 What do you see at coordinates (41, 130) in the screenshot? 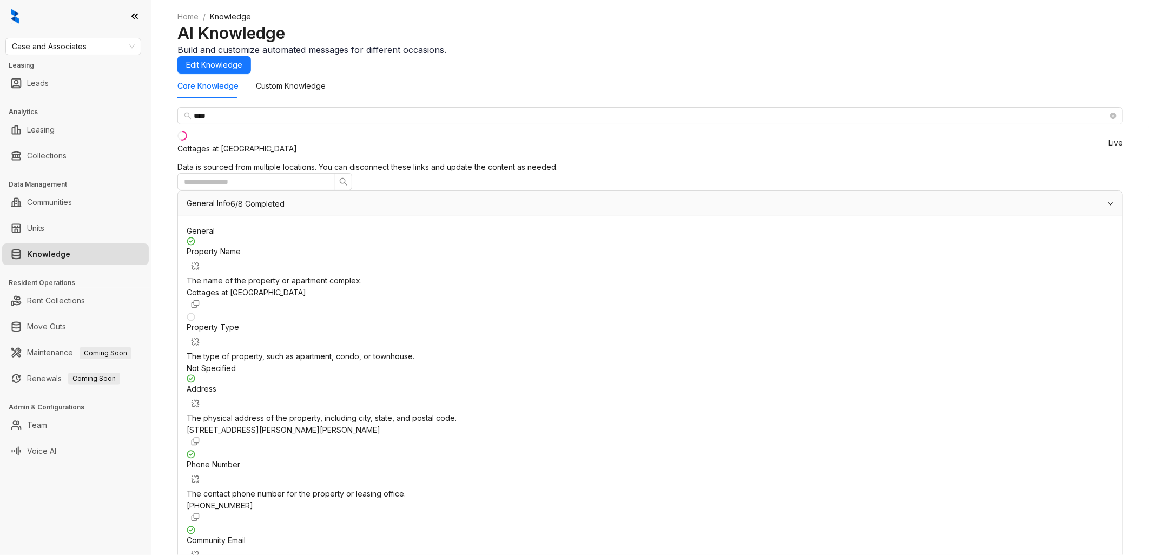
I see `a: Leasing` at bounding box center [41, 130].